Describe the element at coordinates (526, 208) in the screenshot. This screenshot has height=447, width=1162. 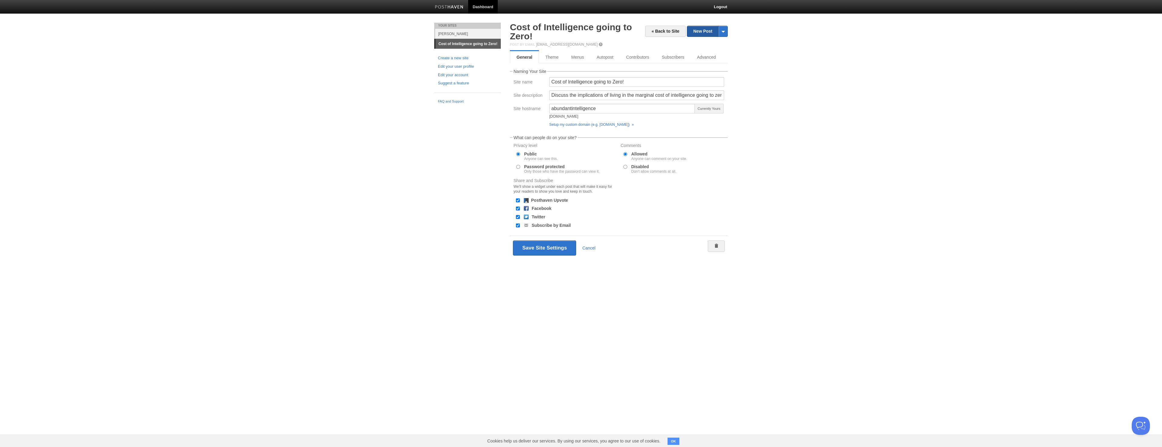
I see `img: facebook.png` at that location.